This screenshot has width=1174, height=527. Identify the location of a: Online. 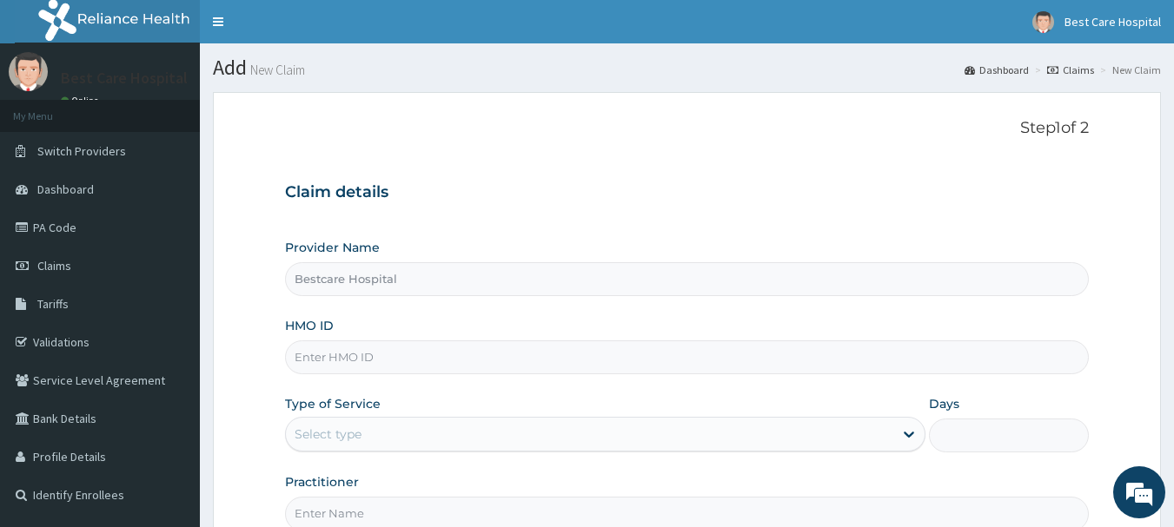
(82, 101).